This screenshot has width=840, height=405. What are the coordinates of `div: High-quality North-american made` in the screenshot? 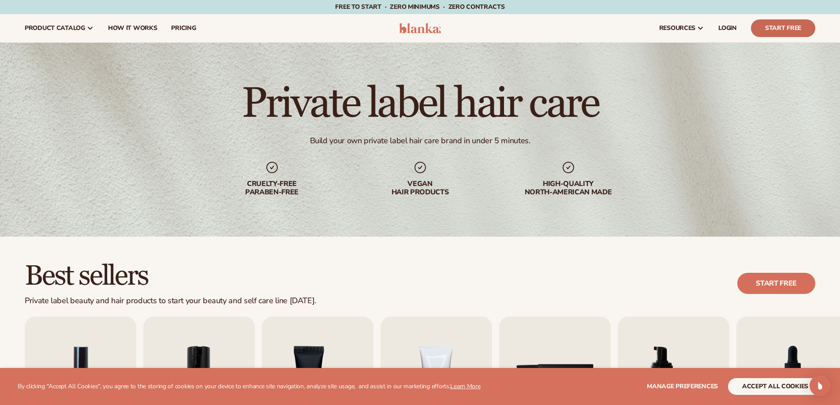 It's located at (568, 188).